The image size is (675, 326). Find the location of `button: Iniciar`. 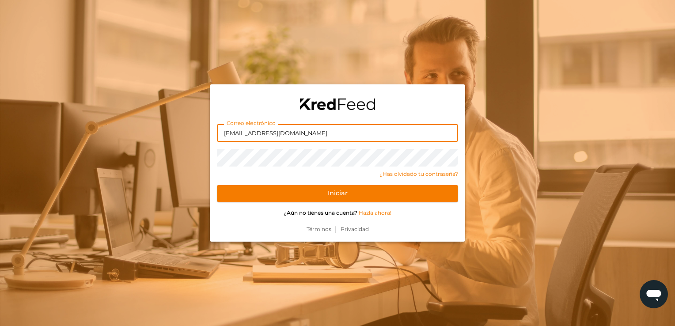

button: Iniciar is located at coordinates (337, 193).